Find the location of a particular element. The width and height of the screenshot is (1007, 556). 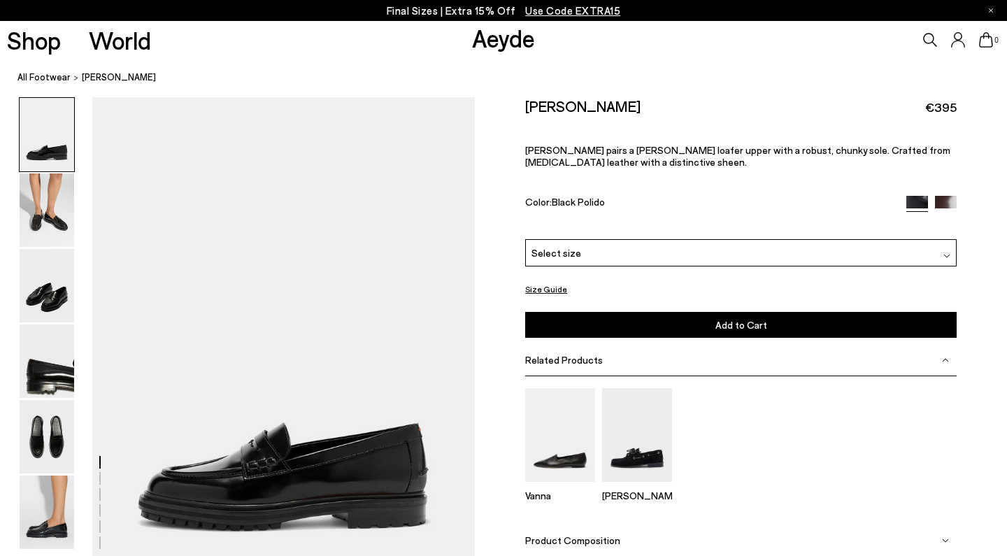

a: World is located at coordinates (120, 40).